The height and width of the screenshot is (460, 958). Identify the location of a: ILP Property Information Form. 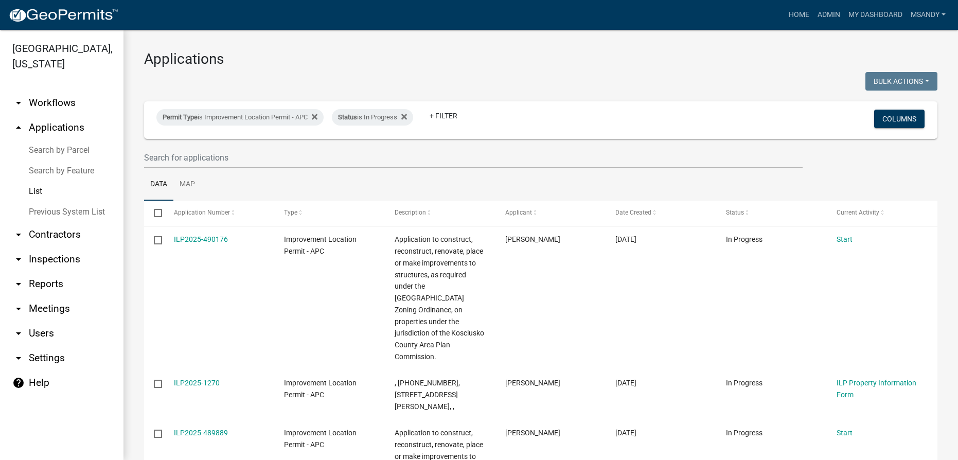
(876, 388).